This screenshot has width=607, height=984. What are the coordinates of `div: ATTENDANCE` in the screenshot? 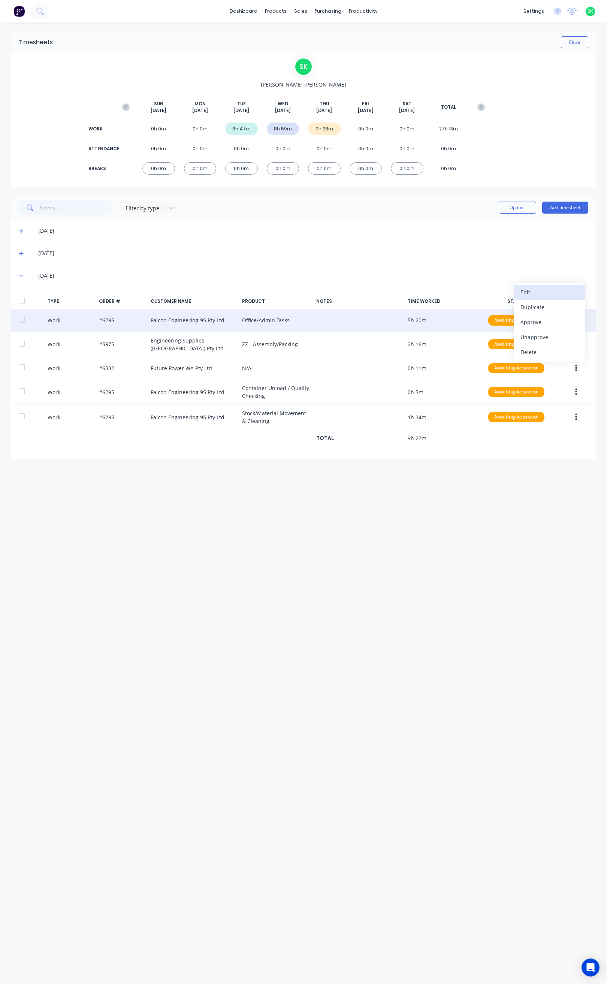 It's located at (103, 149).